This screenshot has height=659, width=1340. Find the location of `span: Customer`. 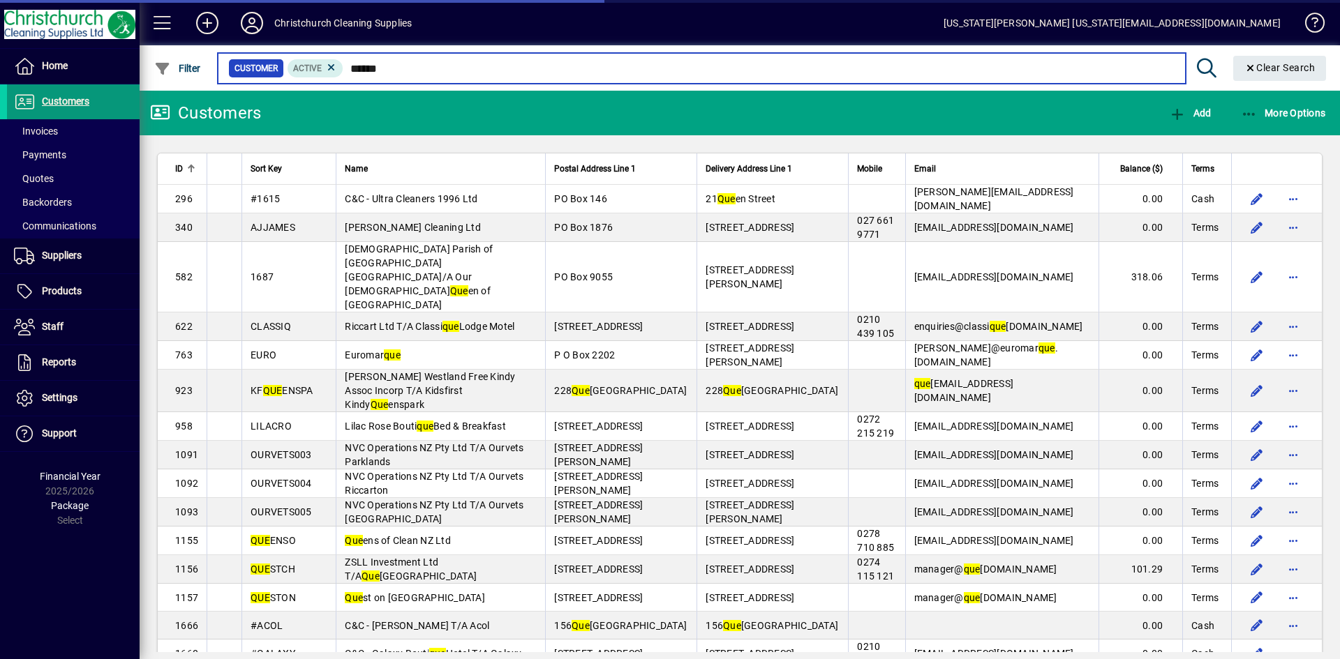

span: Customer is located at coordinates (256, 68).